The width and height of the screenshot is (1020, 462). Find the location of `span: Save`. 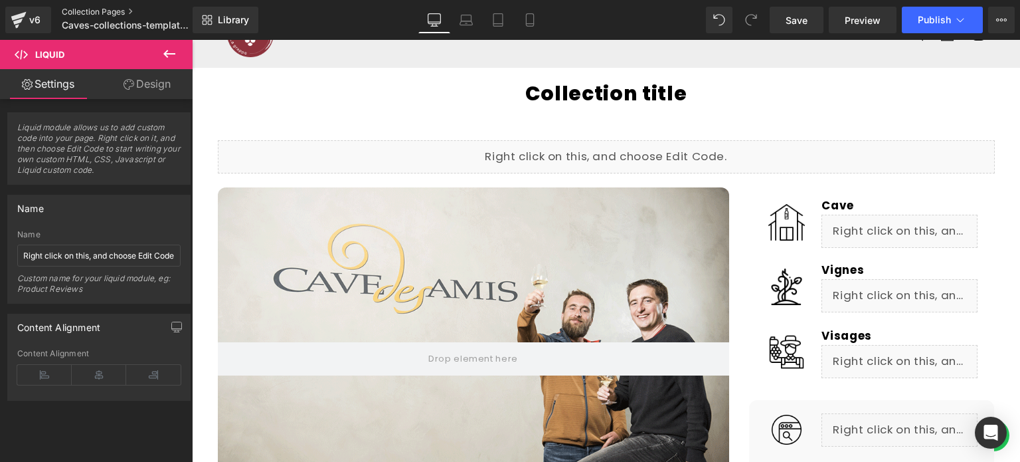

span: Save is located at coordinates (797, 20).